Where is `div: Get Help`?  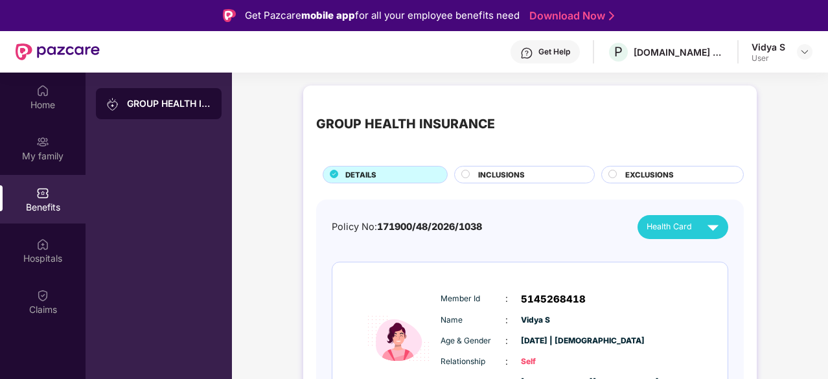
div: Get Help is located at coordinates (554, 52).